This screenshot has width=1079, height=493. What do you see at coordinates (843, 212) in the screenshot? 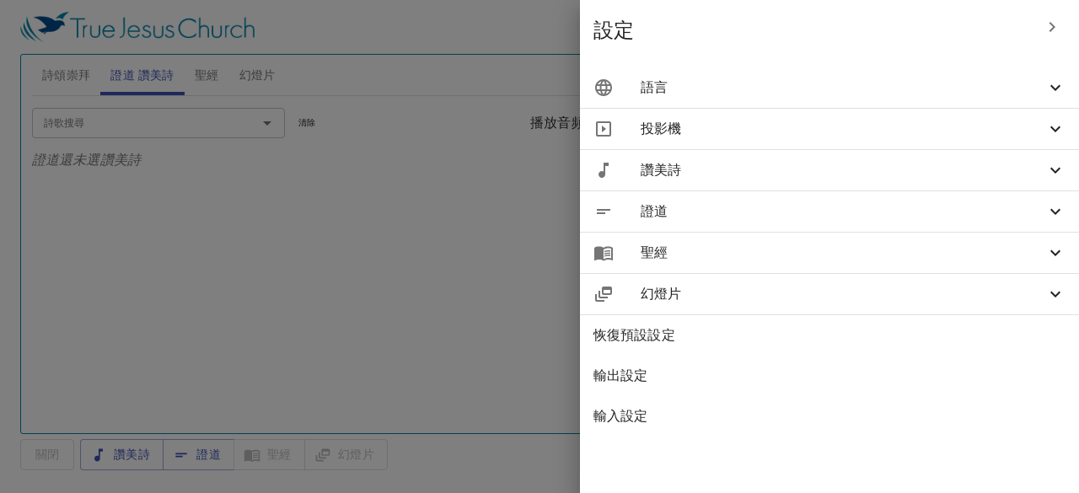
I see `span: 證道` at bounding box center [843, 212].